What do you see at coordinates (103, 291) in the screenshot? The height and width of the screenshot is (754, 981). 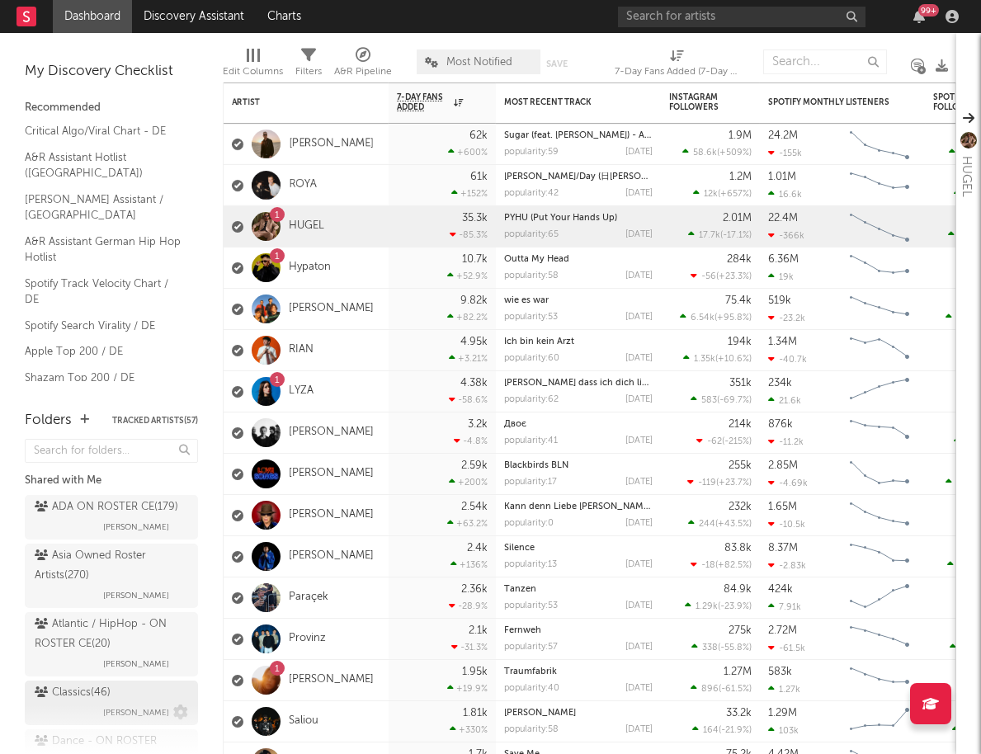 I see `a: Spotify Track Velocity Chart / DE` at bounding box center [103, 291].